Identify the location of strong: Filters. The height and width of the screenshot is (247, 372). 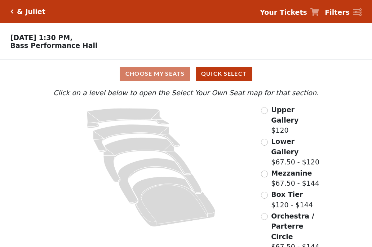
(337, 12).